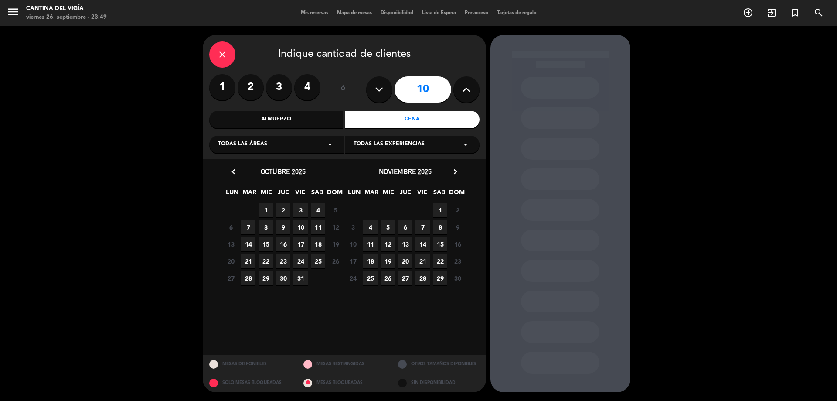 This screenshot has width=837, height=401. What do you see at coordinates (251, 87) in the screenshot?
I see `label: 2` at bounding box center [251, 87].